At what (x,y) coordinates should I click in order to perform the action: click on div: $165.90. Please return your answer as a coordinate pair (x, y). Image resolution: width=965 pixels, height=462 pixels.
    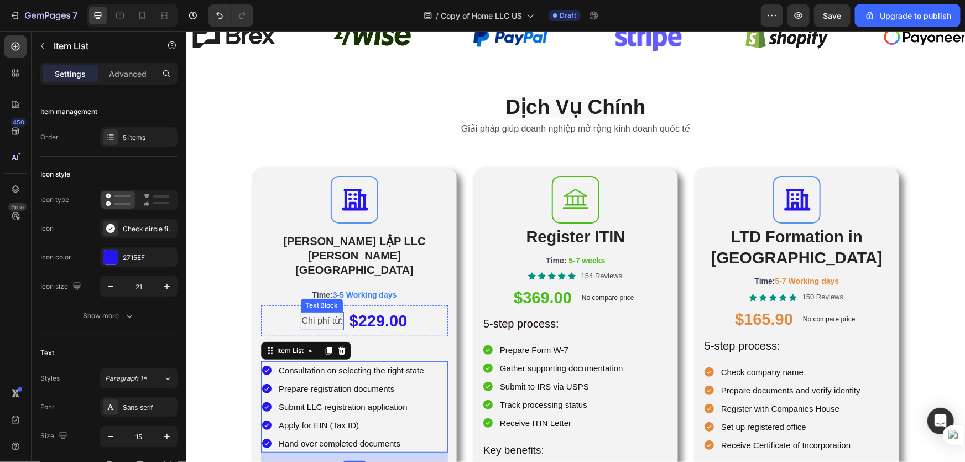
    Looking at the image, I should click on (577, 288).